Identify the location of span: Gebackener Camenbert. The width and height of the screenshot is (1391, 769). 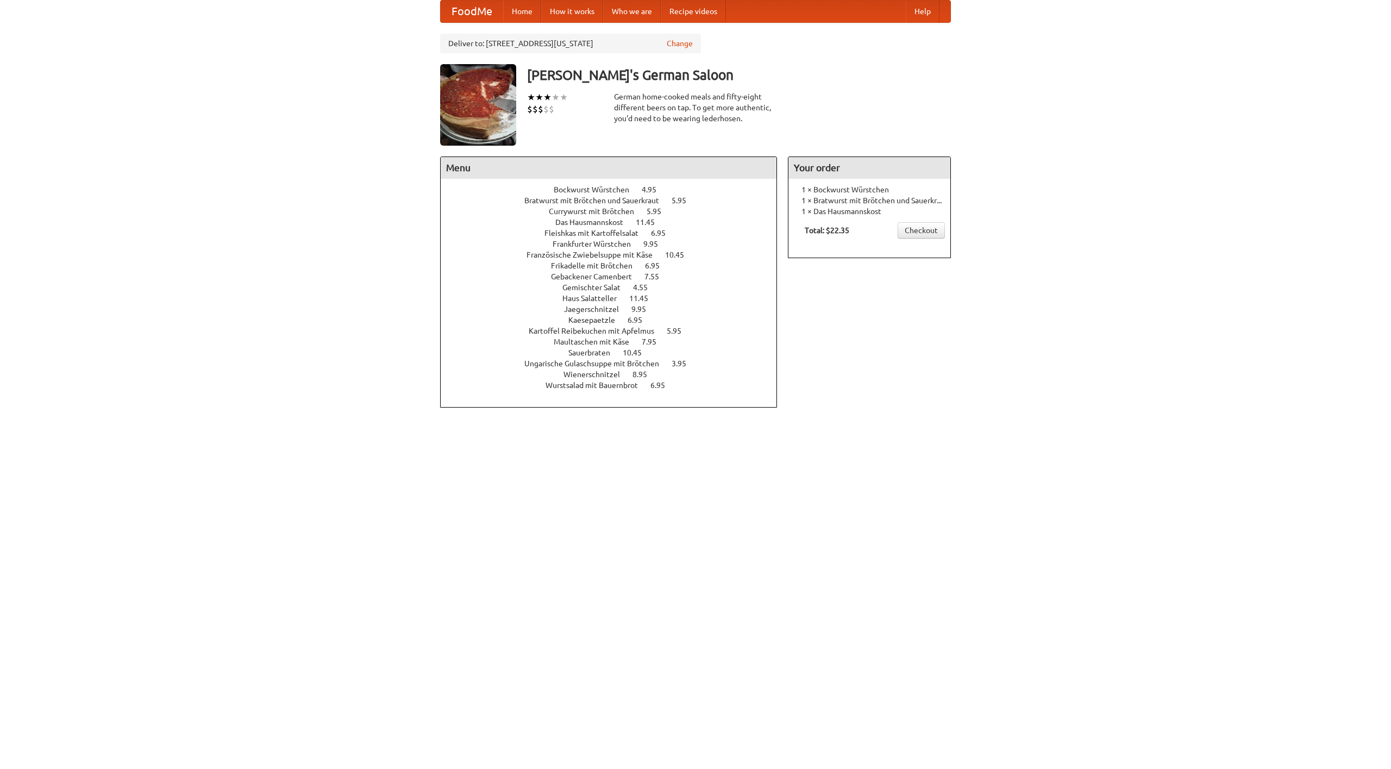
(597, 277).